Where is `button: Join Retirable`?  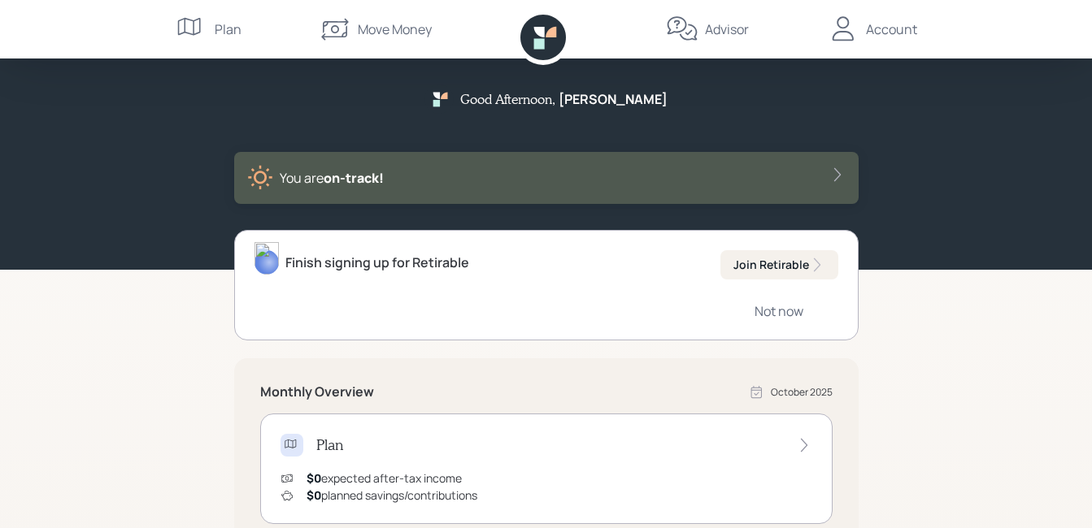
button: Join Retirable is located at coordinates (779, 265).